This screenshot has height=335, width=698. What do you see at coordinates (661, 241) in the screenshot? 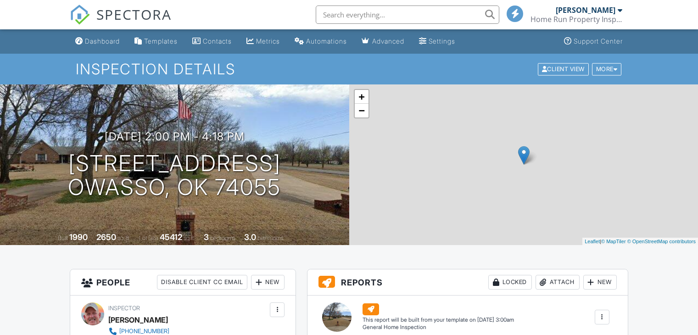
I see `a: © OpenStreetMap contributors` at bounding box center [661, 241].